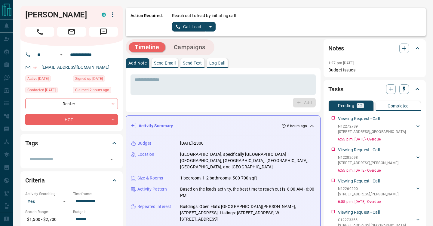 Image resolution: width=433 pixels, height=226 pixels. I want to click on button: Timeline, so click(147, 47).